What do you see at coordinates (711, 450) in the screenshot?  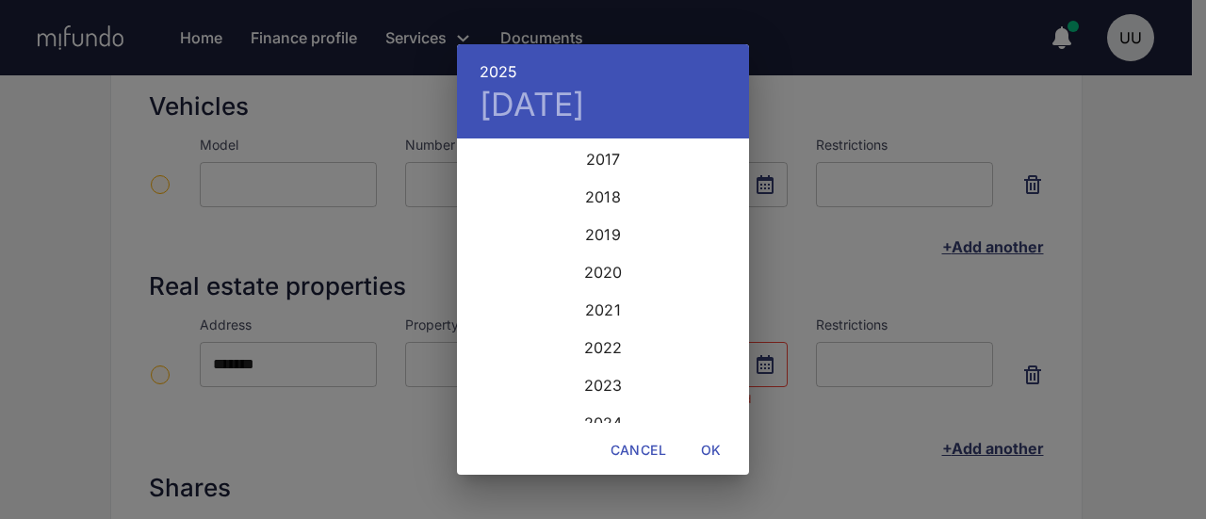 I see `button: OK` at bounding box center [711, 450].